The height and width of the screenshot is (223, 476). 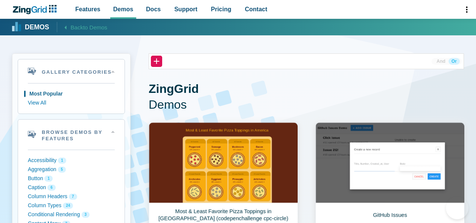 What do you see at coordinates (71, 103) in the screenshot?
I see `button: View All` at bounding box center [71, 103].